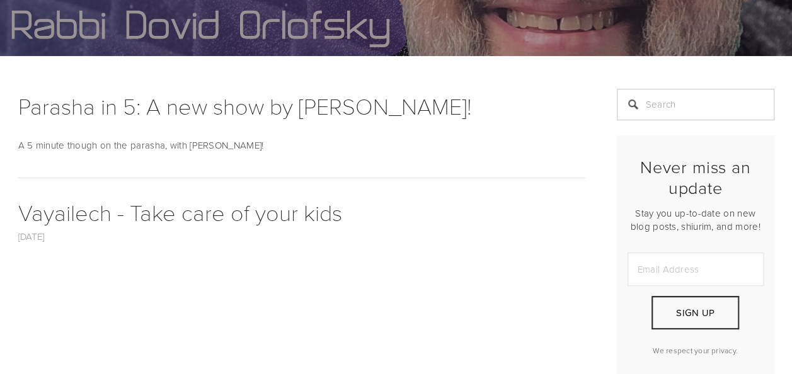  I want to click on a: Vayailech - Take care of your kids, so click(180, 212).